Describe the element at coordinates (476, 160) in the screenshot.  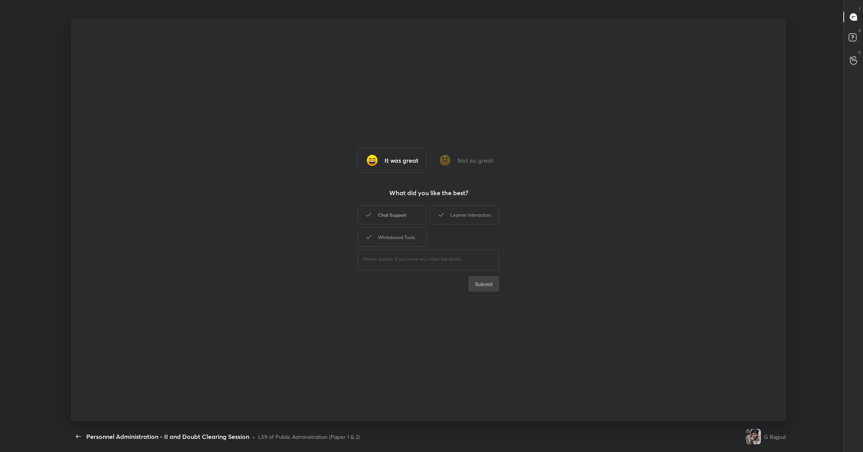
I see `h3: Not so great` at that location.